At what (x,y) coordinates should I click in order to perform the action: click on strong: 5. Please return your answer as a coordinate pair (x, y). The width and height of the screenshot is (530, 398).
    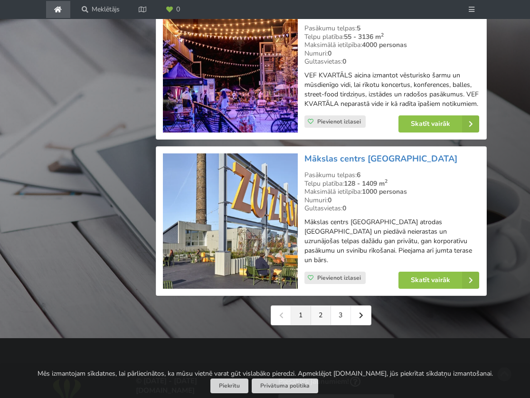
    Looking at the image, I should click on (358, 28).